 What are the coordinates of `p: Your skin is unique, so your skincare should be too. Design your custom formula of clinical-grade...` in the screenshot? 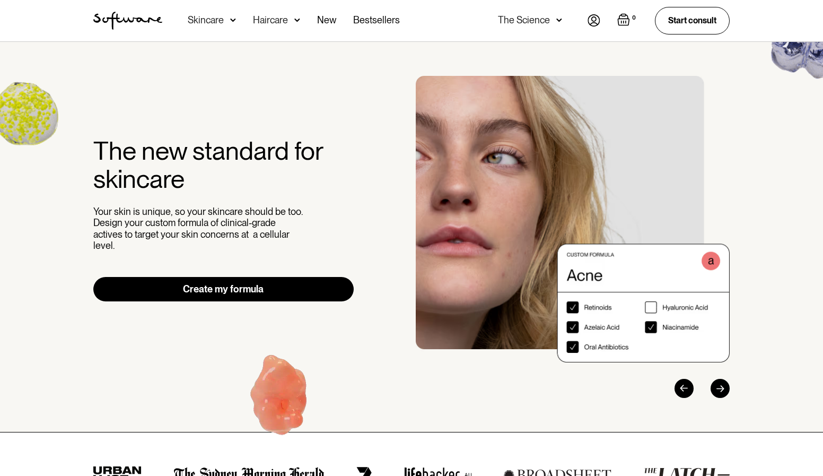 It's located at (199, 229).